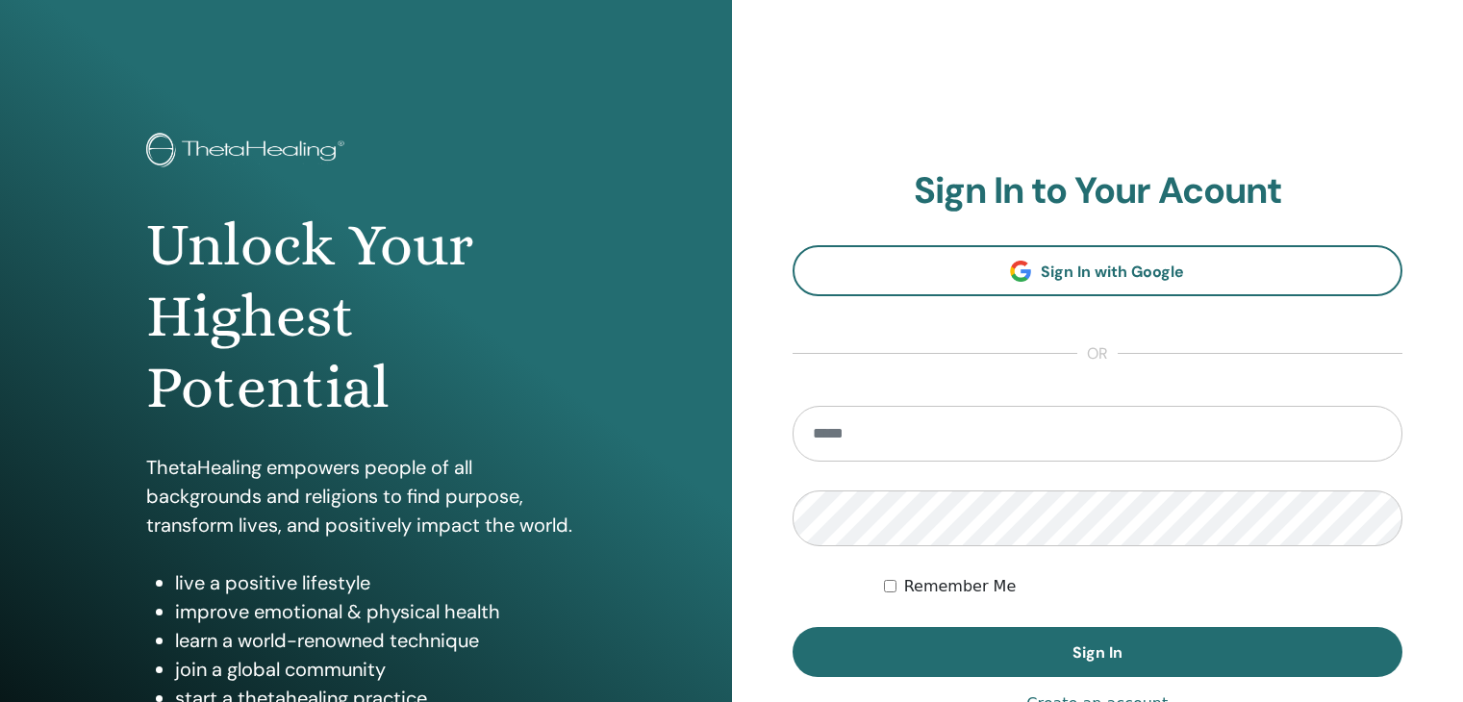  Describe the element at coordinates (1097, 270) in the screenshot. I see `a: Sign In with Google` at that location.